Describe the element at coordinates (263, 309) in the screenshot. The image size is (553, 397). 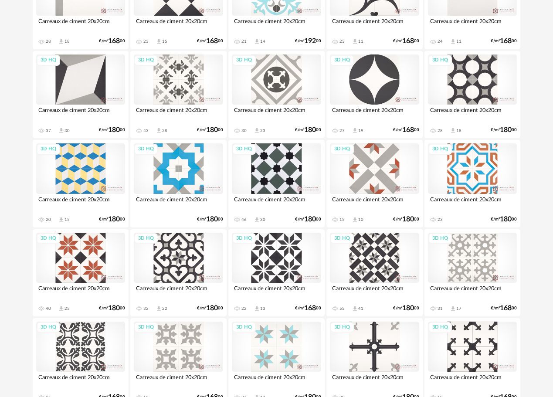
I see `div: 13` at that location.